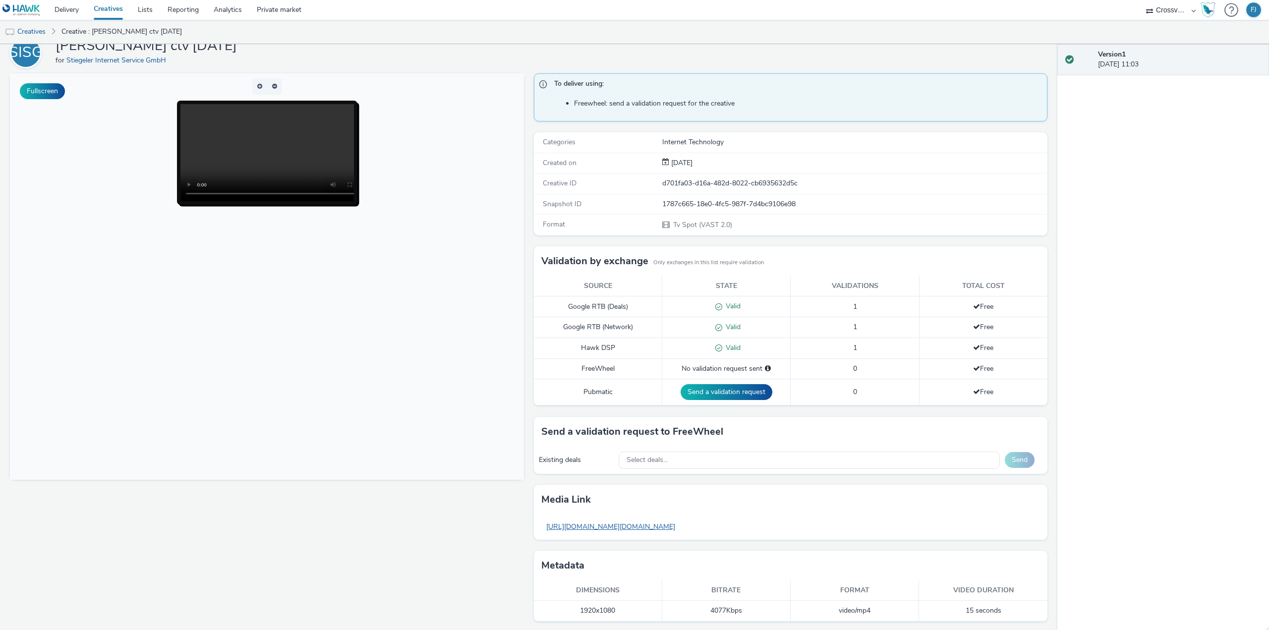  What do you see at coordinates (26, 53) in the screenshot?
I see `div: SISG` at bounding box center [26, 53].